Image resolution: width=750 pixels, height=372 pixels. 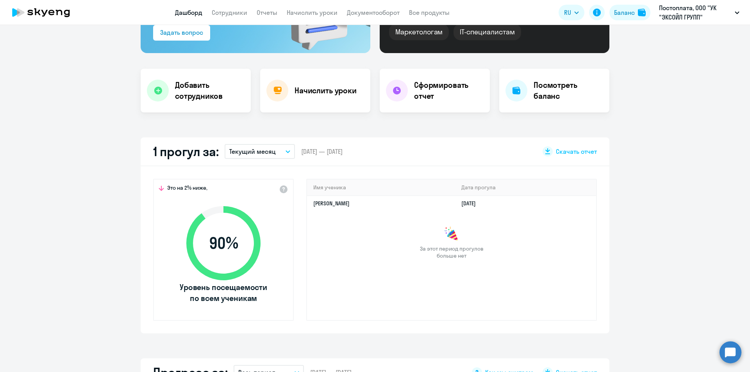 I want to click on a: Балансbalance, so click(x=629, y=12).